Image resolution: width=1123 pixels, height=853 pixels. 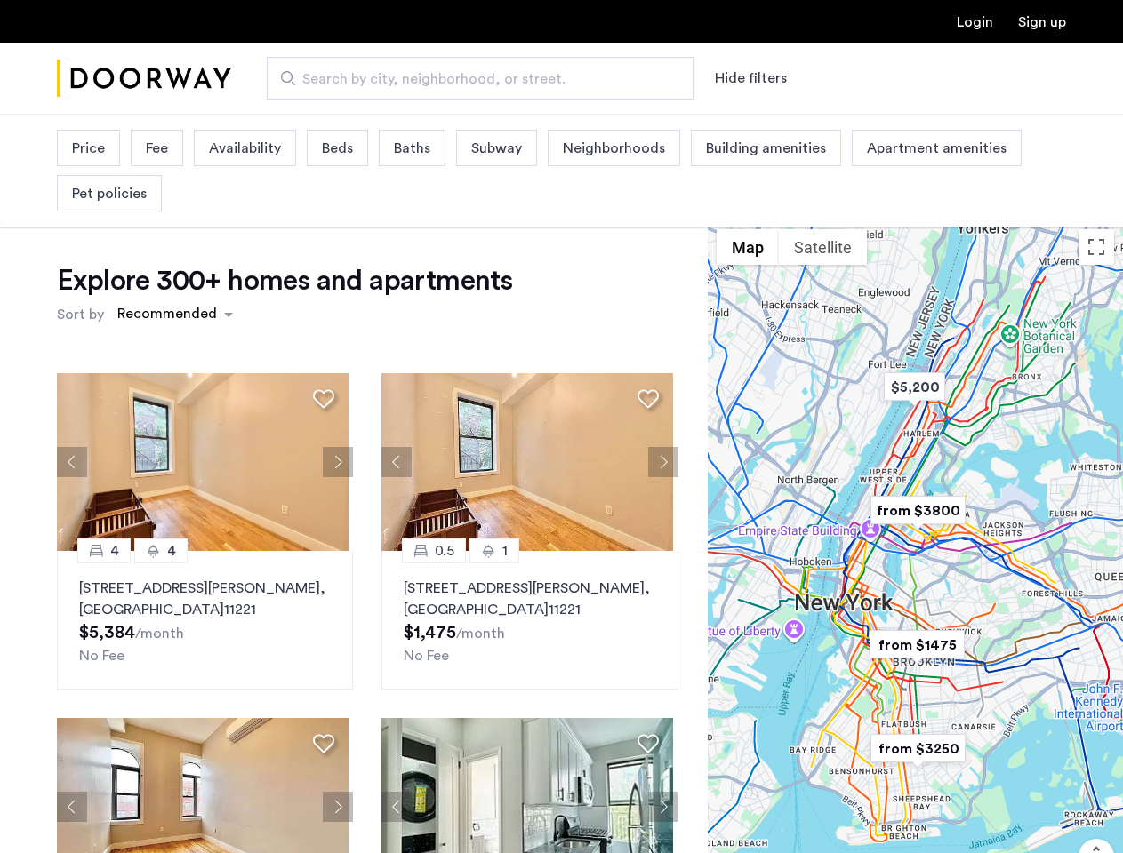 What do you see at coordinates (917, 510) in the screenshot?
I see `div: from $3800` at bounding box center [917, 510].